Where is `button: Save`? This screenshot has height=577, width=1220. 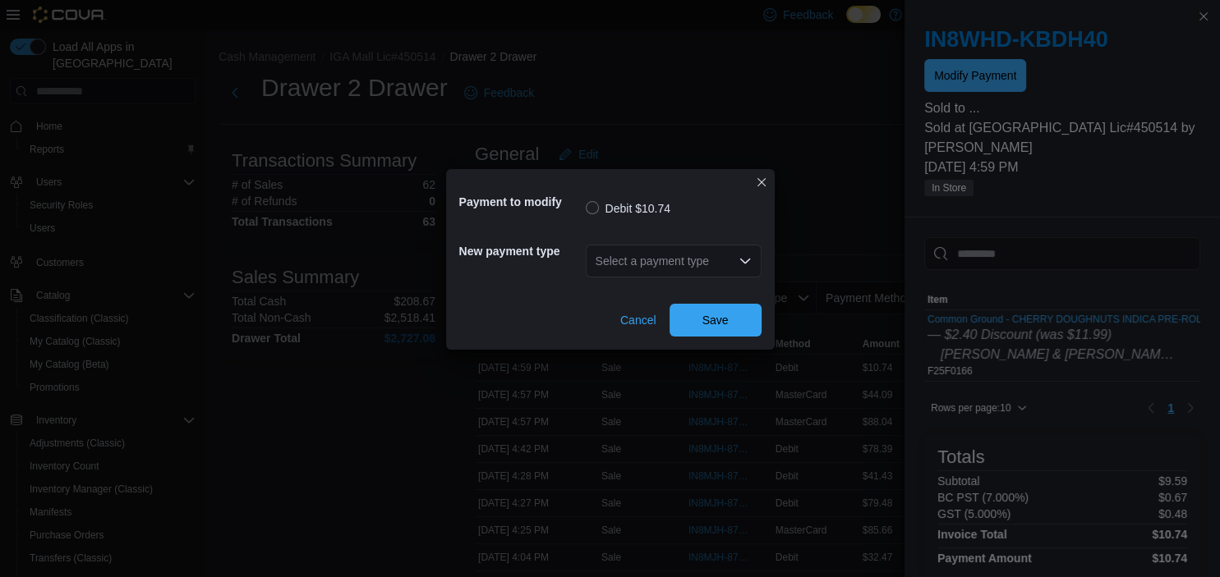 button: Save is located at coordinates (715, 320).